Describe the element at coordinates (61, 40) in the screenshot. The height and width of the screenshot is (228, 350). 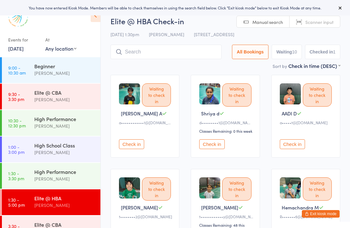
I see `div: At` at that location.